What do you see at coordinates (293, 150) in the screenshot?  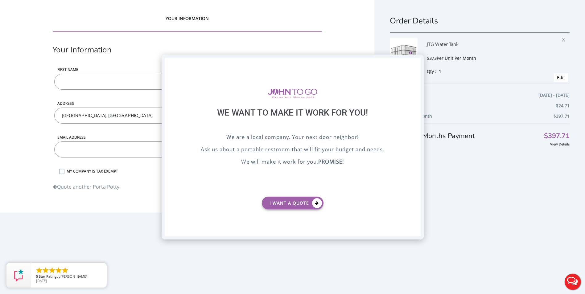 I see `p: Ask us about a portable restroom that will fit your budget and needs.` at bounding box center [293, 150].